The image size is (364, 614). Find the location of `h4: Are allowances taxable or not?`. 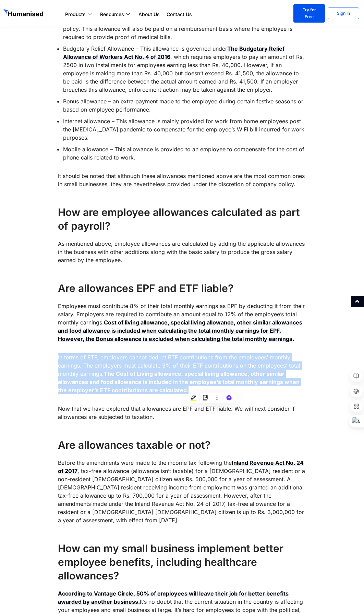

h4: Are allowances taxable or not? is located at coordinates (181, 445).